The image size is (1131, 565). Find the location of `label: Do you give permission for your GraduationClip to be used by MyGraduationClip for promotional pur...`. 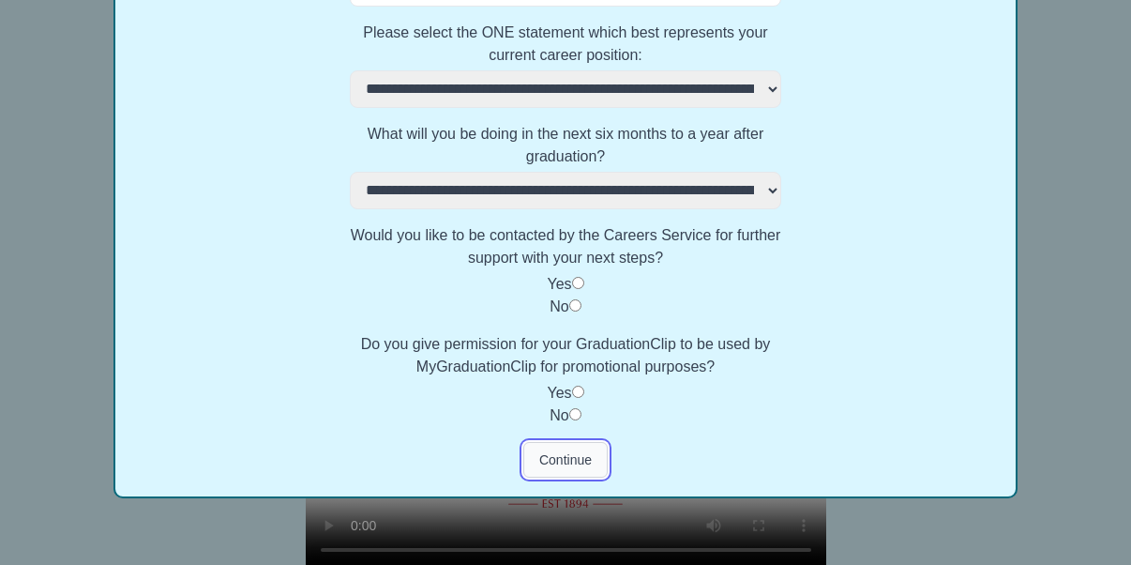

label: Do you give permission for your GraduationClip to be used by MyGraduationClip for promotional pur... is located at coordinates (566, 355).